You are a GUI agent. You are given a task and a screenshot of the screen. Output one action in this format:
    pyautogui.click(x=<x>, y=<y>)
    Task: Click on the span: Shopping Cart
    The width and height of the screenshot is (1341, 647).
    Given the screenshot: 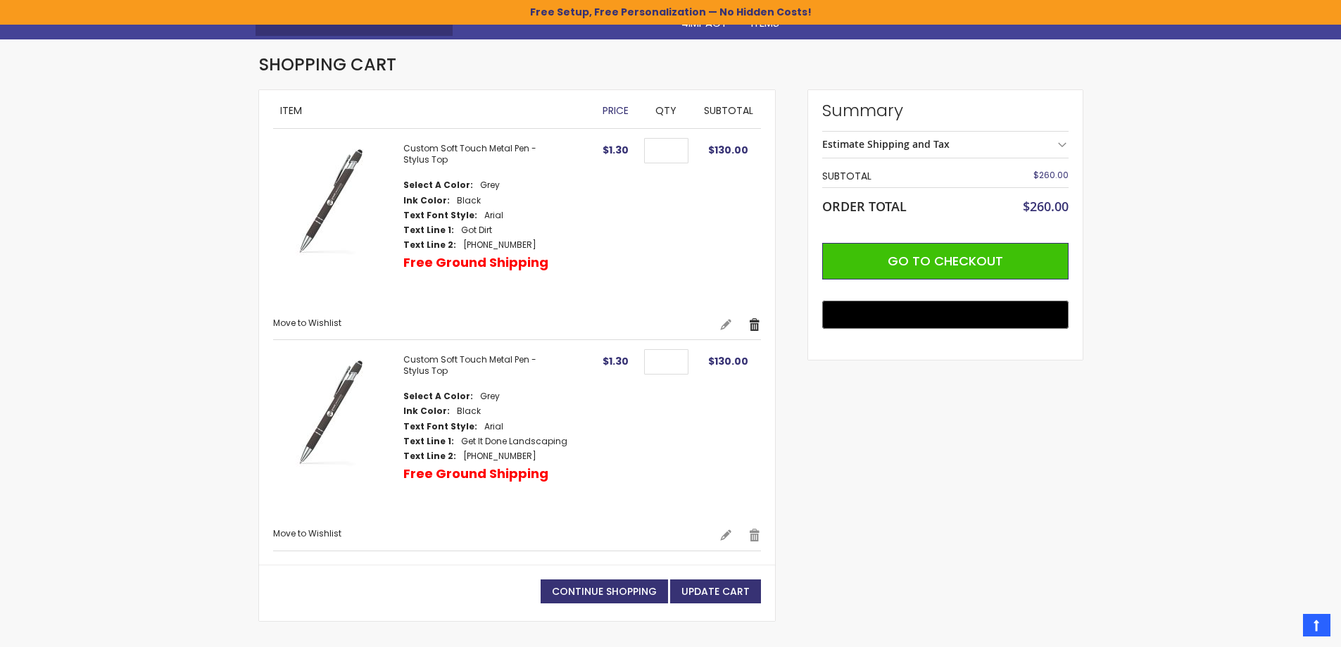 What is the action you would take?
    pyautogui.click(x=327, y=64)
    